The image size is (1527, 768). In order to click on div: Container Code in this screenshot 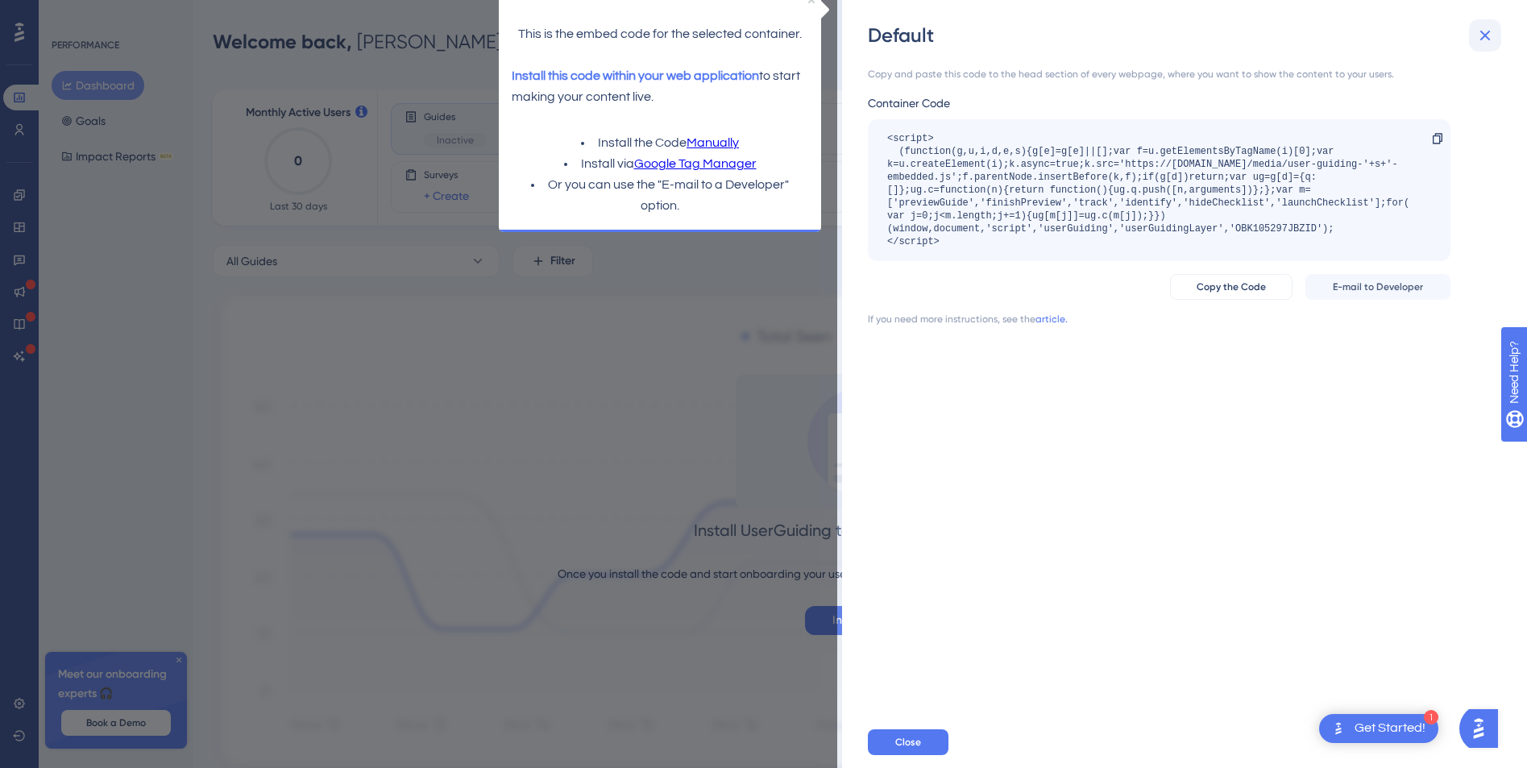, I will do `click(1159, 103)`.